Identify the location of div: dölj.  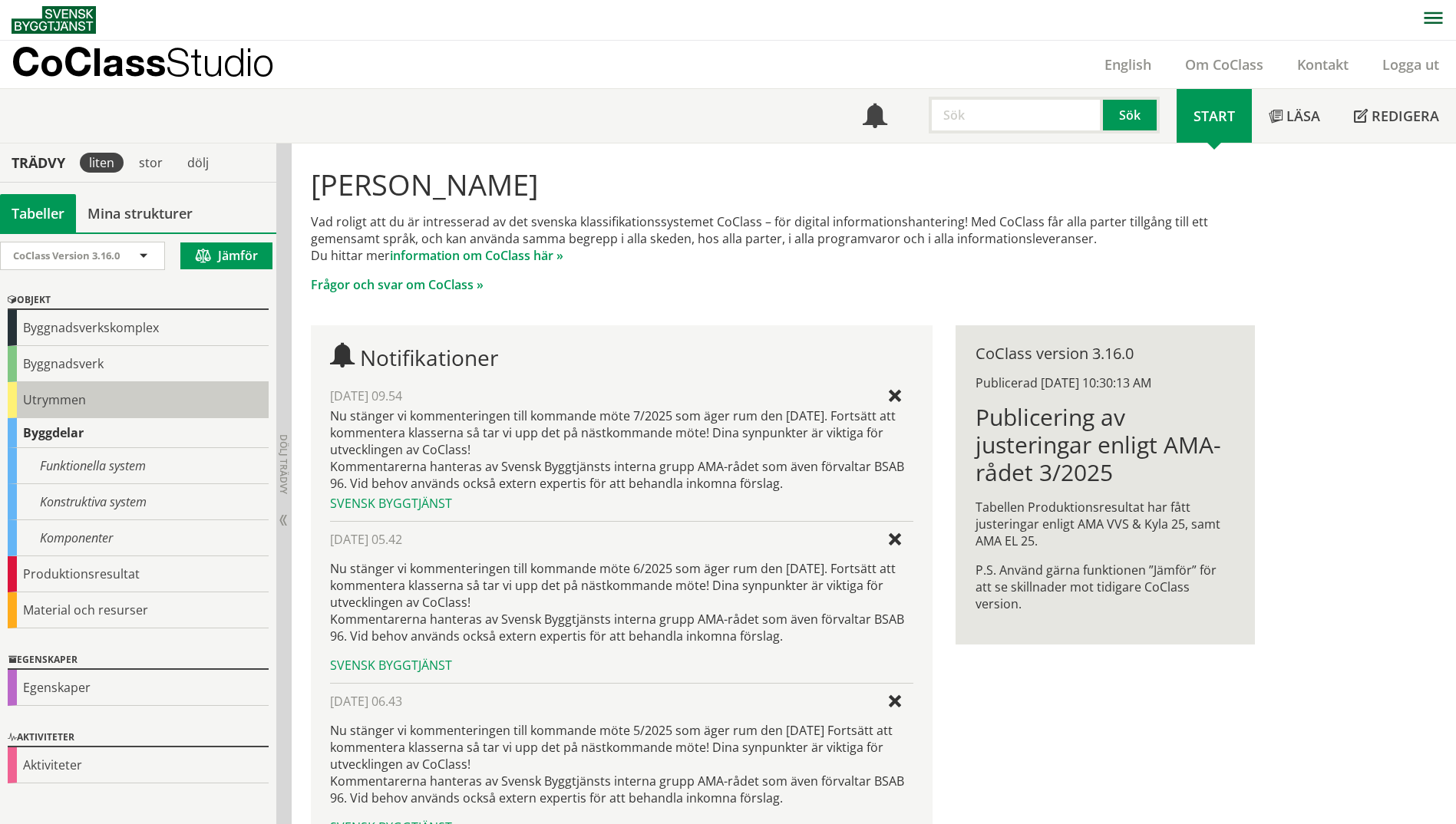
(198, 163).